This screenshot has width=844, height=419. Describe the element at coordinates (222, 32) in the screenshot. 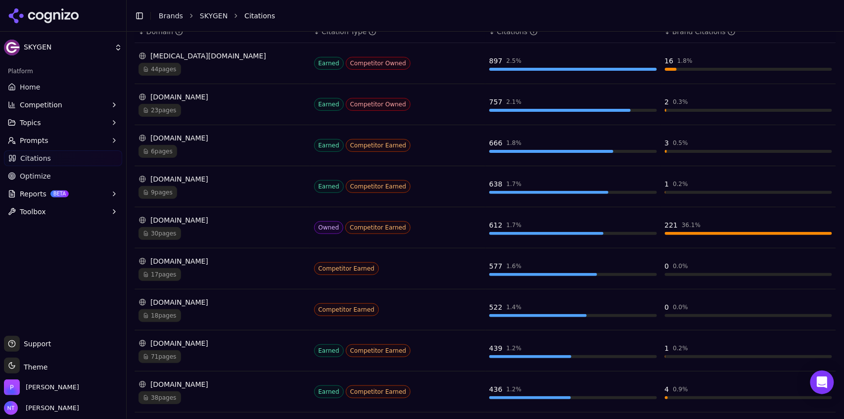

I see `div: ↕Domain` at that location.